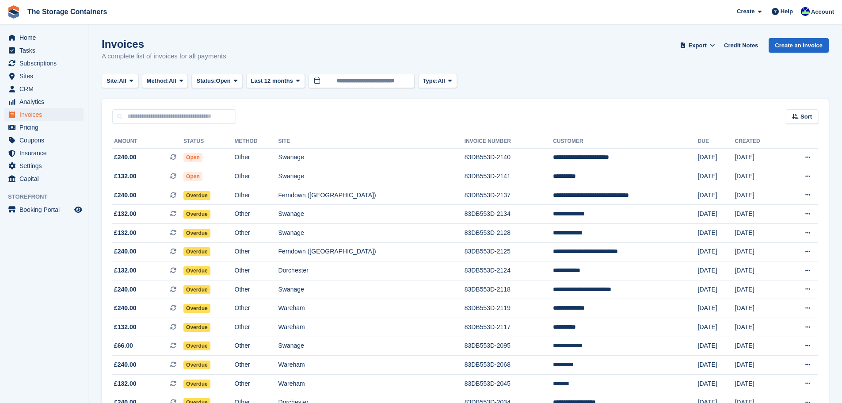  I want to click on td: Dorchester, so click(371, 271).